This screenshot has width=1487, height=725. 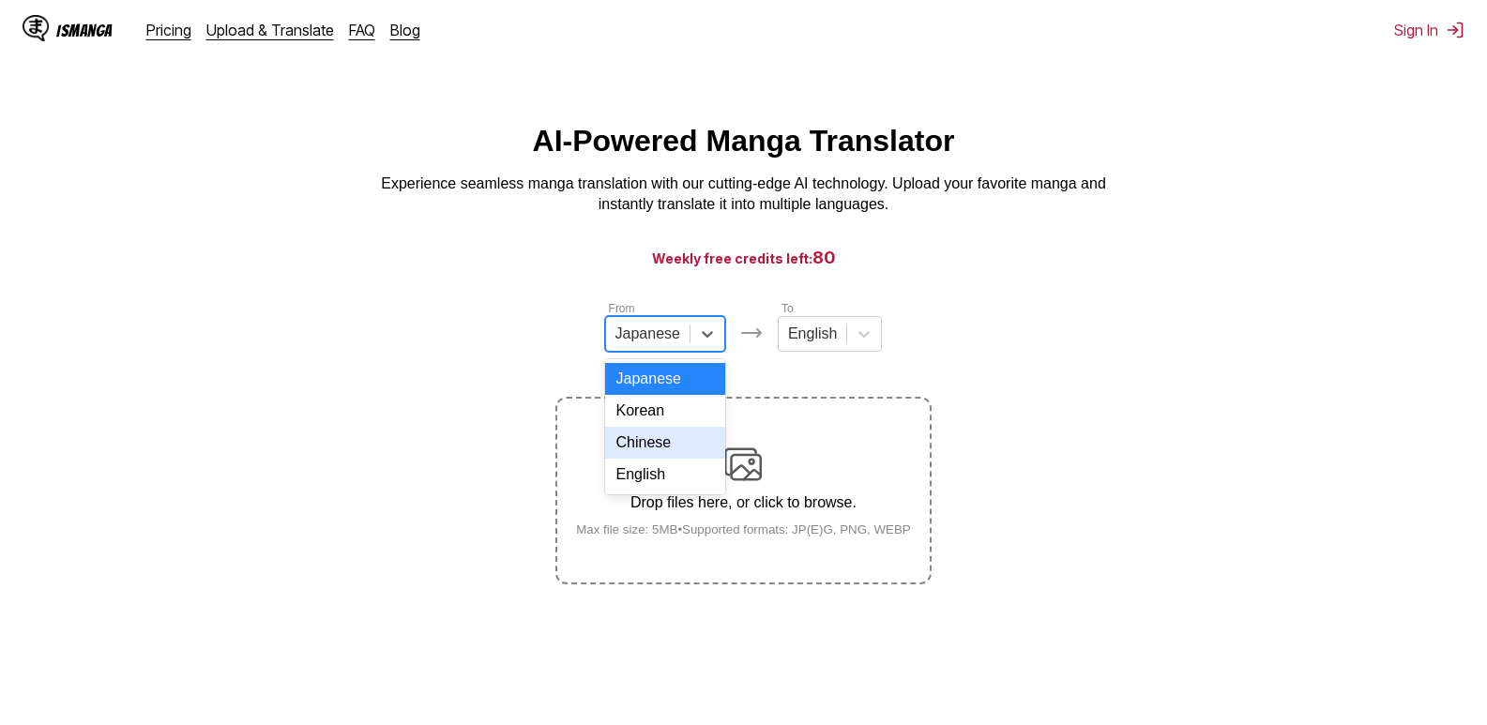 What do you see at coordinates (665, 443) in the screenshot?
I see `div: Chinese` at bounding box center [665, 443].